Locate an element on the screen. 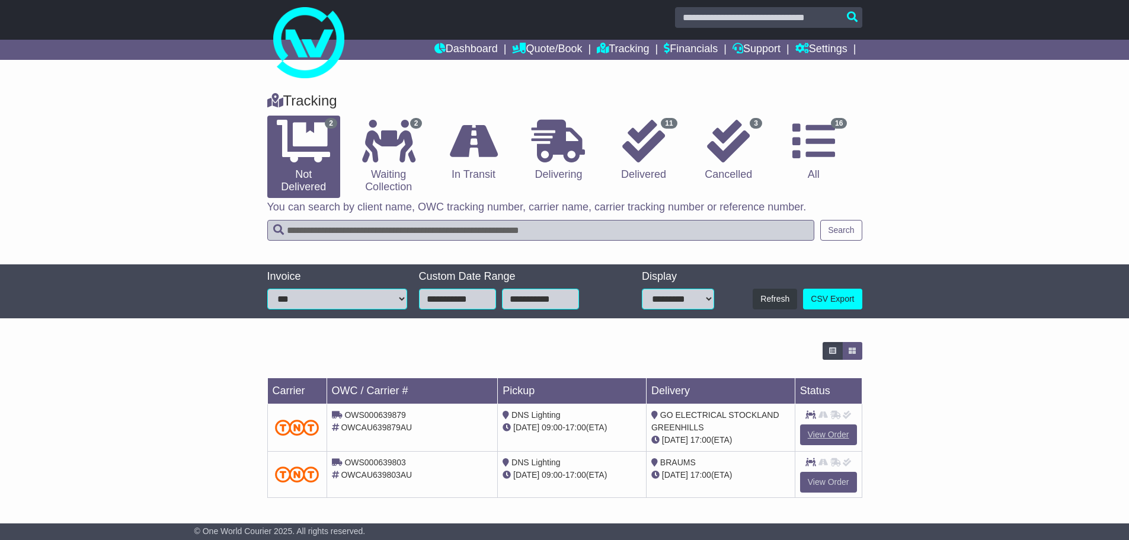 This screenshot has height=540, width=1129. a: Delivering is located at coordinates (558, 151).